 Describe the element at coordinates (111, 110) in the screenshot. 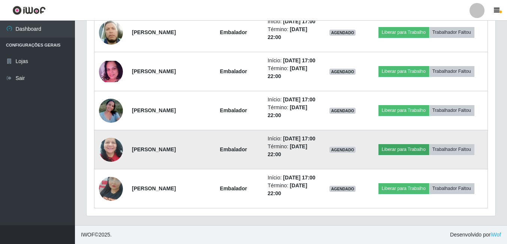

I see `img: 1711583499693.jpeg` at that location.